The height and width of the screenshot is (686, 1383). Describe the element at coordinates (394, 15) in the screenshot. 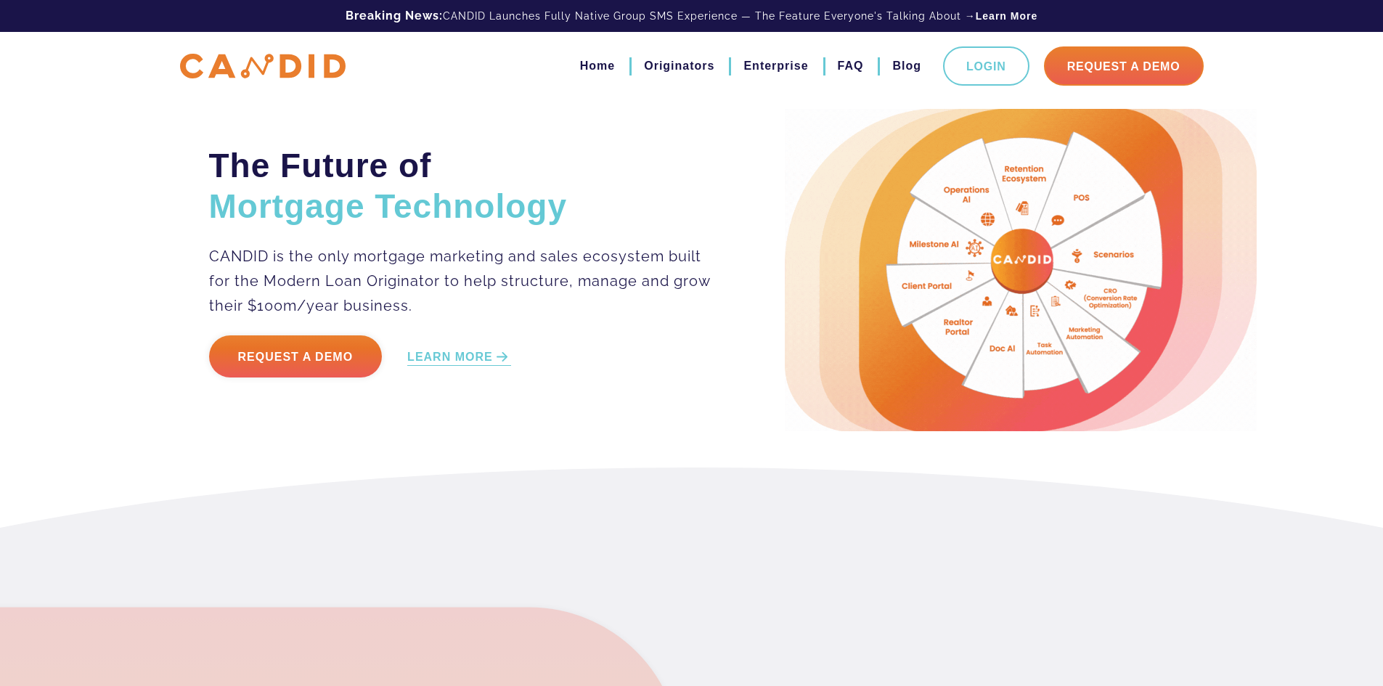

I see `b: Breaking News:` at that location.